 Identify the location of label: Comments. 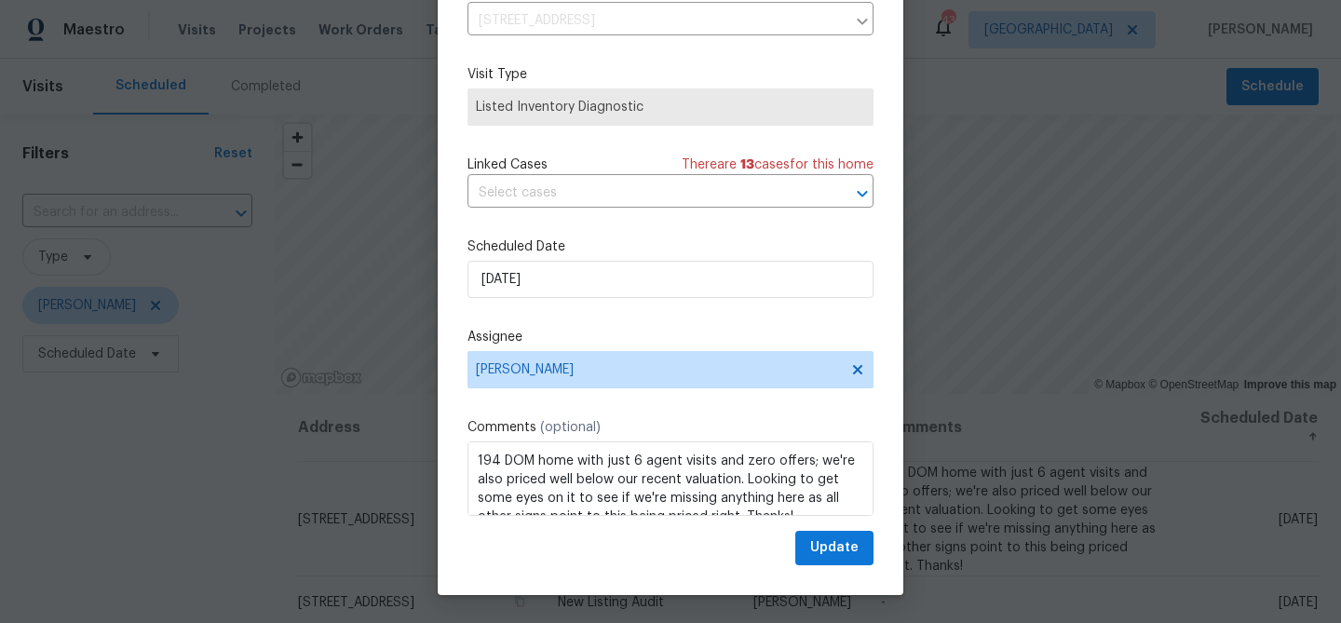
(670, 427).